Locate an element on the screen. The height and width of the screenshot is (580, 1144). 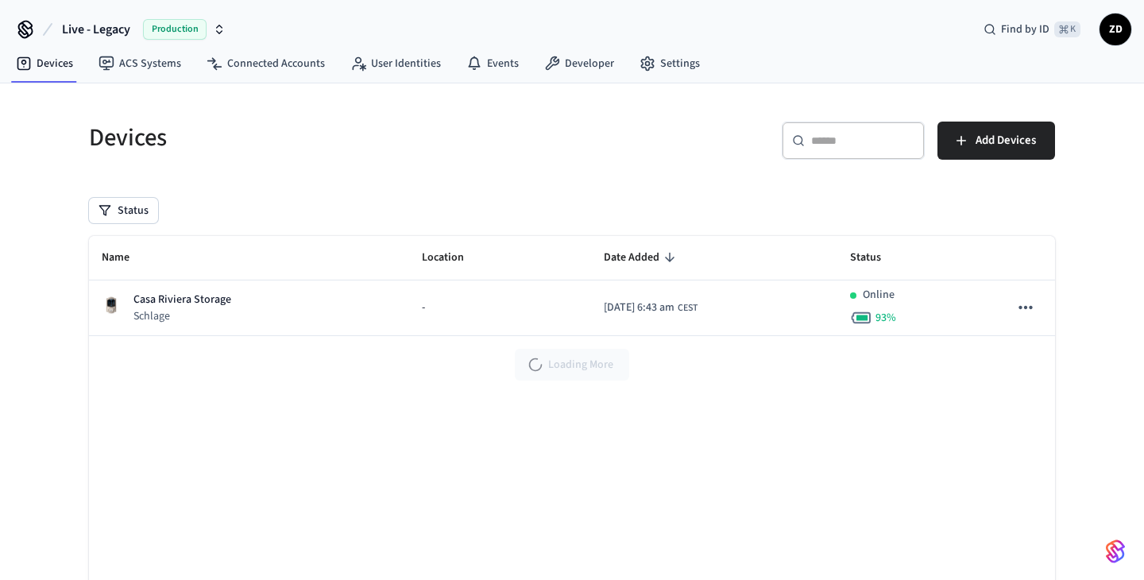
button: Add Devices is located at coordinates (996, 141).